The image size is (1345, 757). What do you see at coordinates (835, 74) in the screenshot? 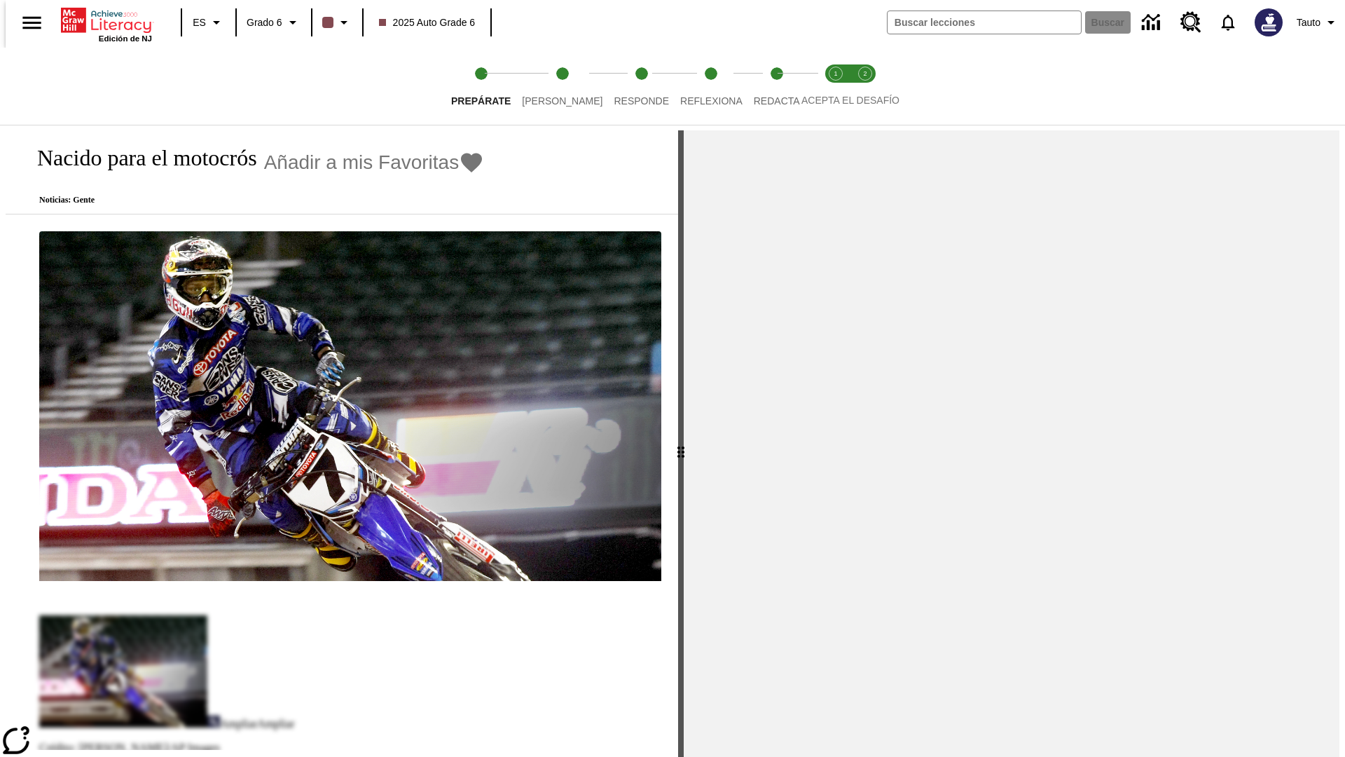
I see `text: 1` at bounding box center [835, 74].